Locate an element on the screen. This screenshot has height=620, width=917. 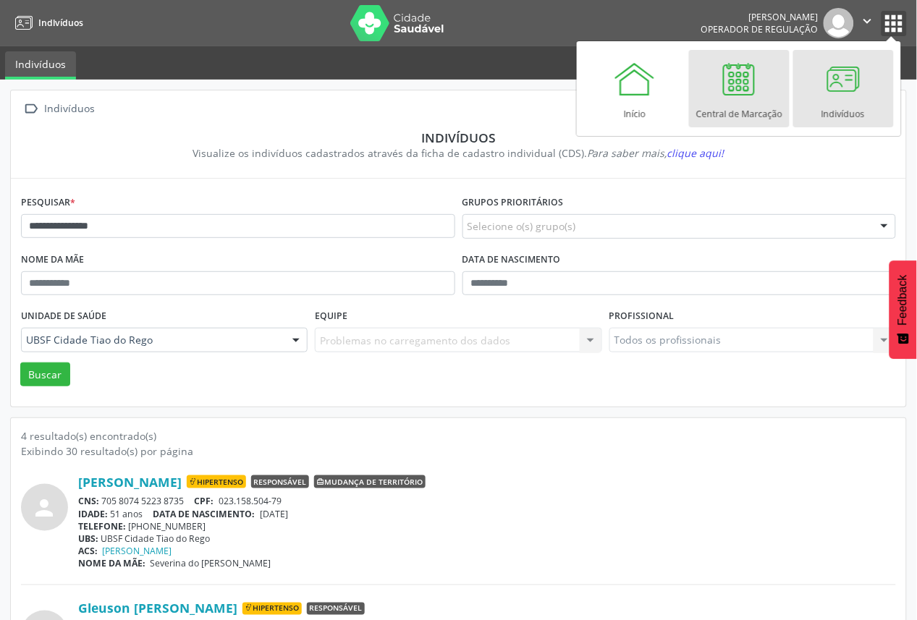
div: Exibindo 30 resultado(s) por página is located at coordinates (458, 451).